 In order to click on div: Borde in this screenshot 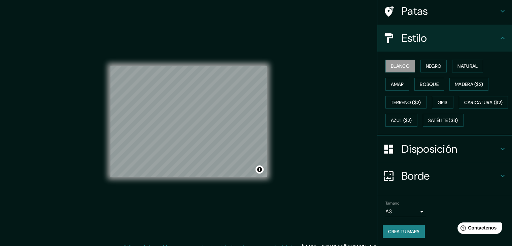, I will do `click(445, 176)`.